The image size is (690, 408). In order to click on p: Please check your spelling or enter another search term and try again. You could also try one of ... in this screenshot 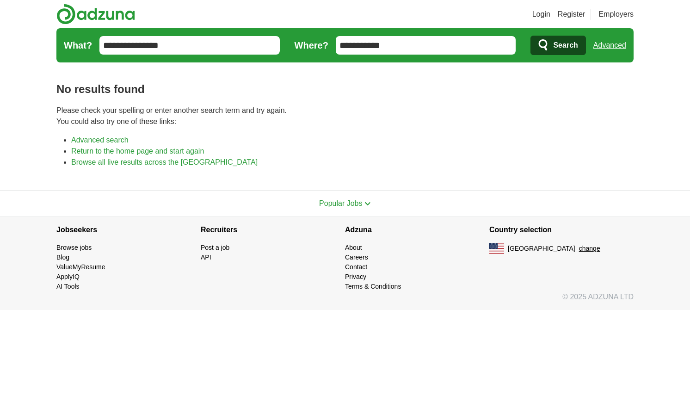, I will do `click(345, 116)`.